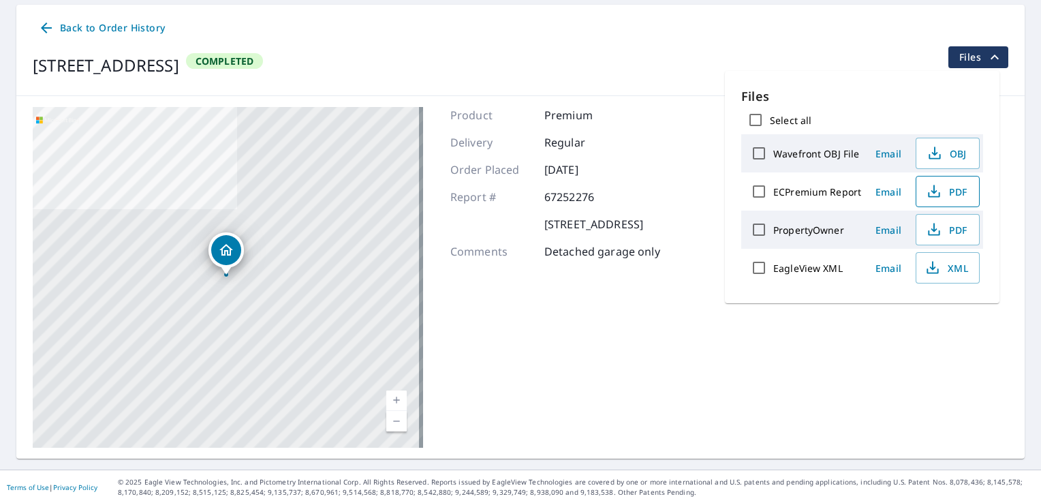  What do you see at coordinates (862, 96) in the screenshot?
I see `p: Files` at bounding box center [862, 96].